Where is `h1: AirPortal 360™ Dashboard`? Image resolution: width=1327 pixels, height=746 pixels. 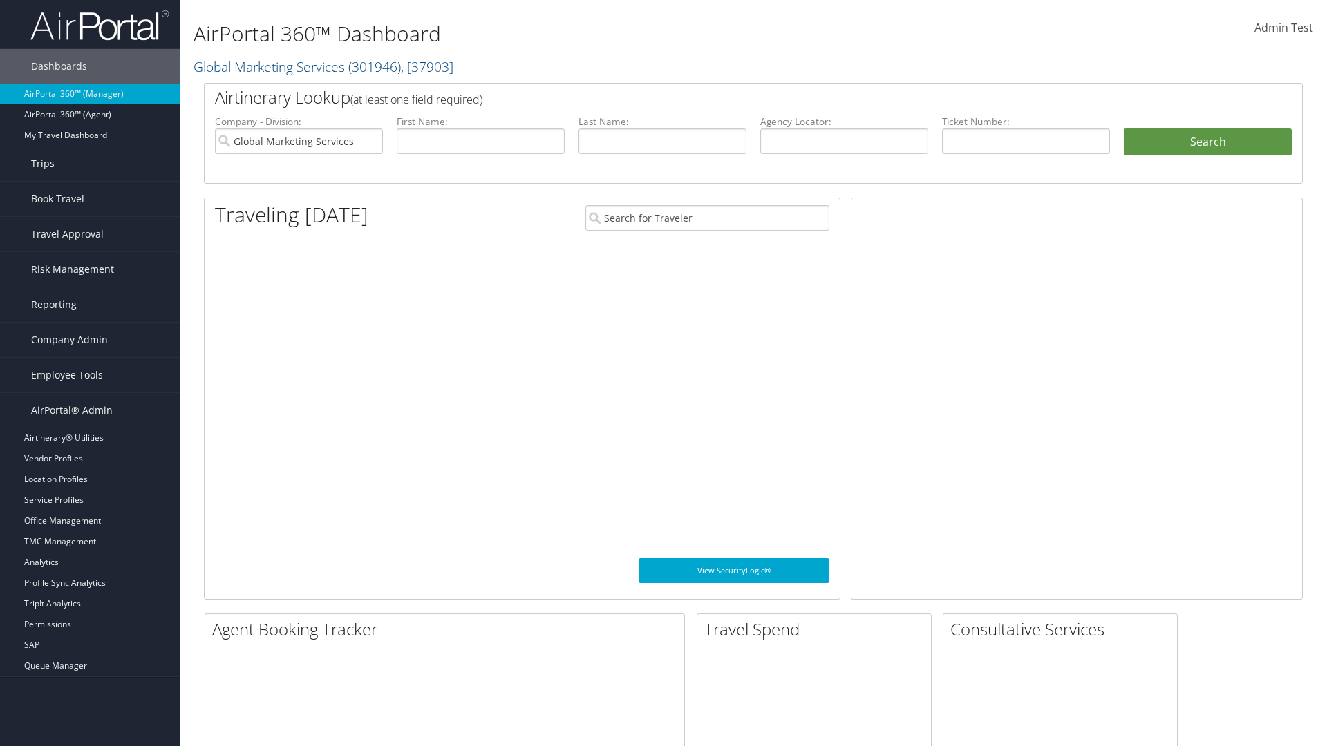
h1: AirPortal 360™ Dashboard is located at coordinates (567, 34).